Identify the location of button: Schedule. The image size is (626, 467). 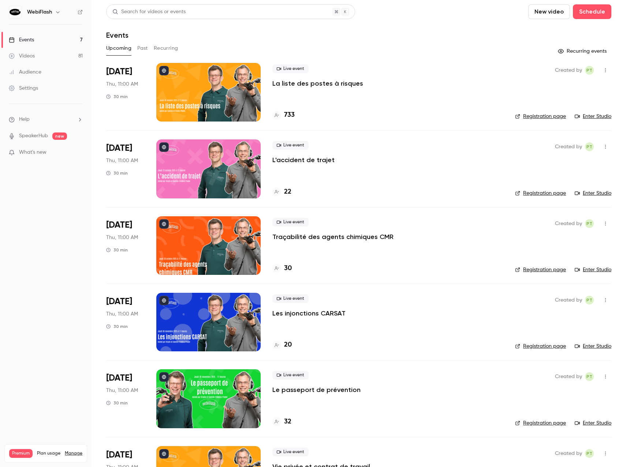
(592, 12).